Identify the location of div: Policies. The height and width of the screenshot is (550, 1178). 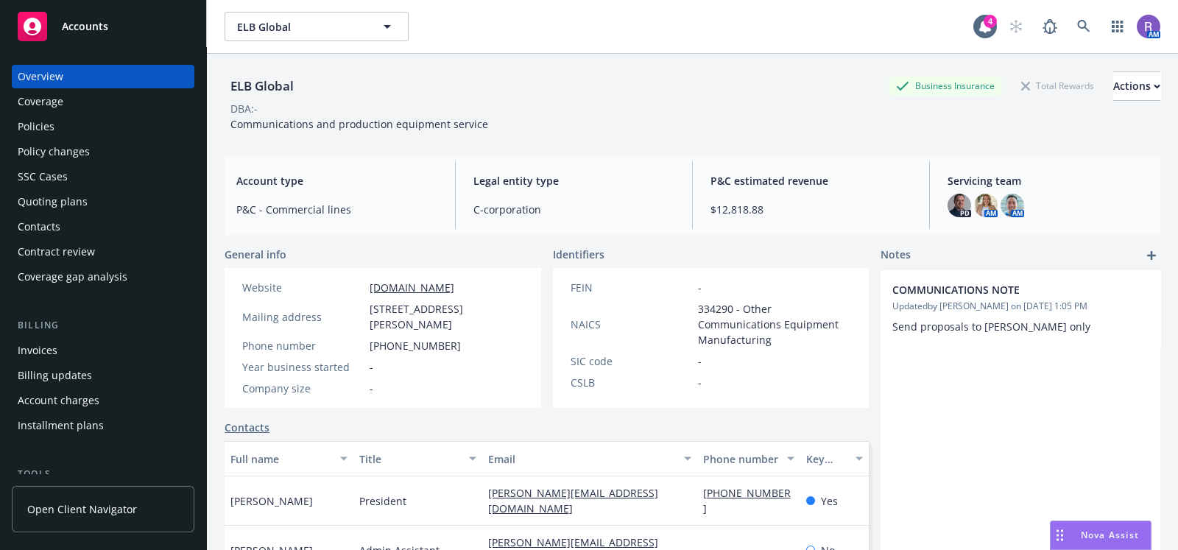
(36, 127).